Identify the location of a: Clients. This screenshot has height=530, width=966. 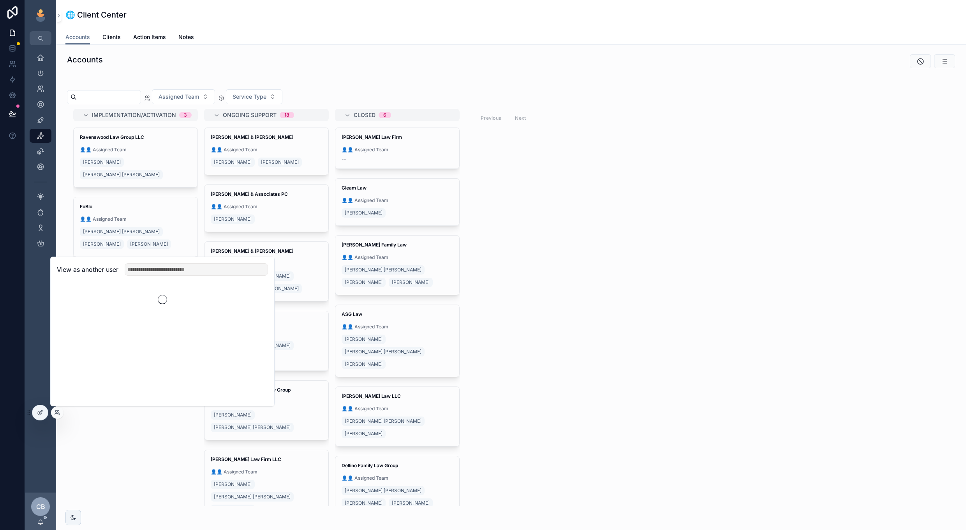
(111, 38).